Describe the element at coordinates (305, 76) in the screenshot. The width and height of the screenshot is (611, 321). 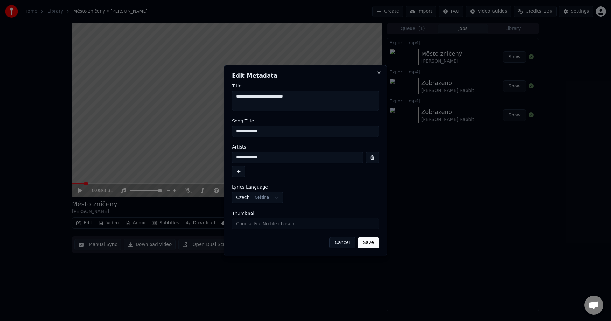
I see `h2: Edit Metadata` at that location.